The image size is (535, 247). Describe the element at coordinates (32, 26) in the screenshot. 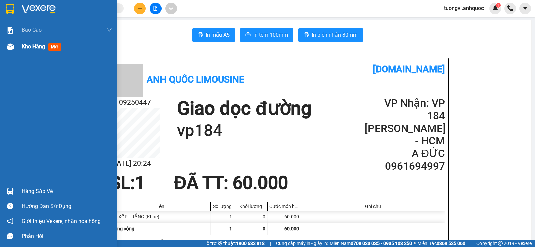

I see `div: A NHẬT` at that location.